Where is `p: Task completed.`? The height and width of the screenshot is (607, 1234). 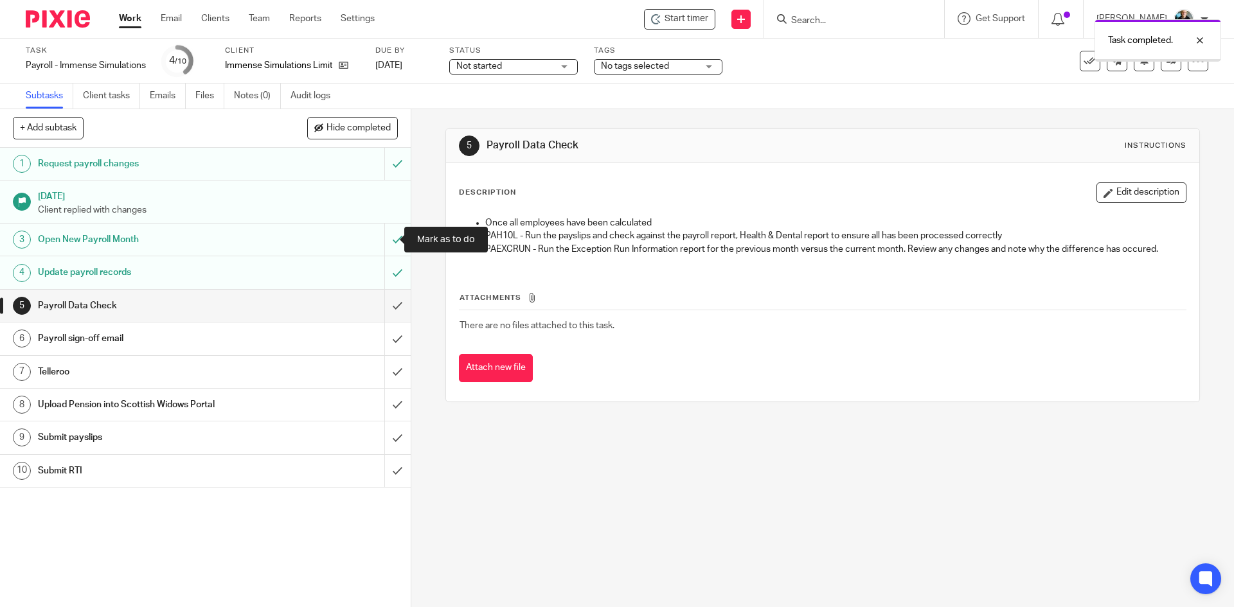
p: Task completed. is located at coordinates (1140, 40).